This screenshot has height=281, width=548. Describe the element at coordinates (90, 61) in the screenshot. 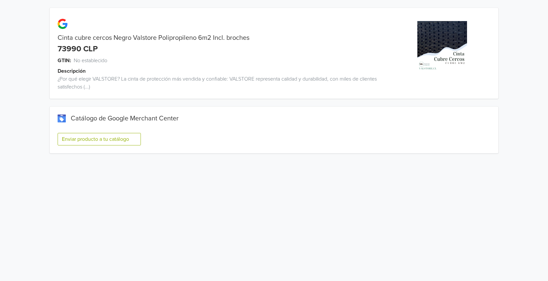

I see `span: No establecido` at that location.